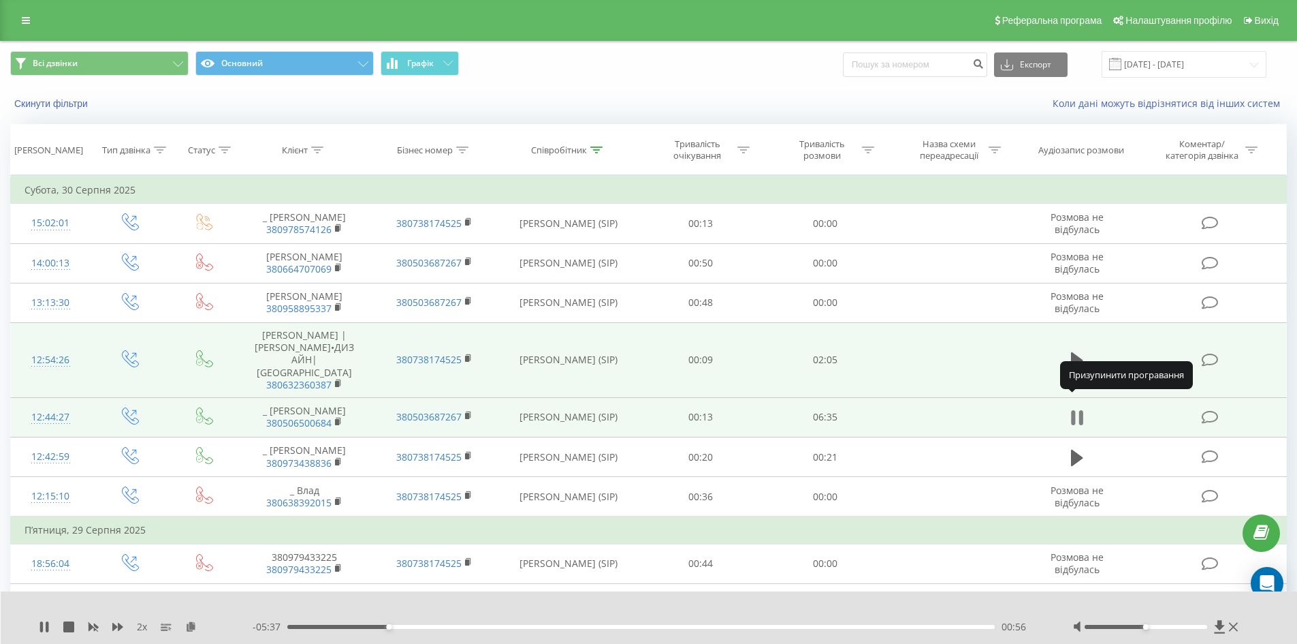 The image size is (1297, 644). What do you see at coordinates (559, 150) in the screenshot?
I see `div: Співробітник` at bounding box center [559, 150].